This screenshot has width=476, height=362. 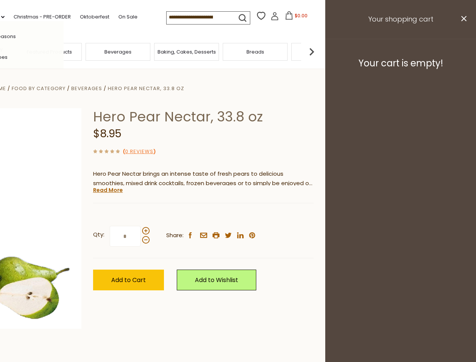 What do you see at coordinates (296, 17) in the screenshot?
I see `button: $0.00` at bounding box center [296, 17].